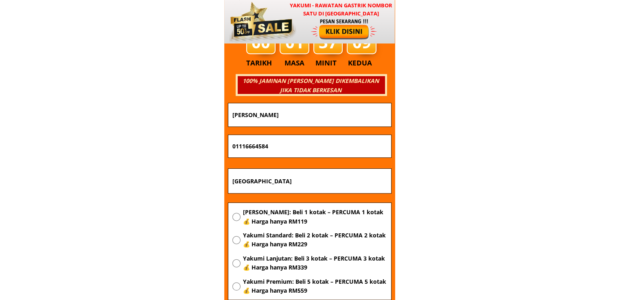 Image resolution: width=619 pixels, height=300 pixels. What do you see at coordinates (263, 63) in the screenshot?
I see `h3: TARIKH` at bounding box center [263, 63].